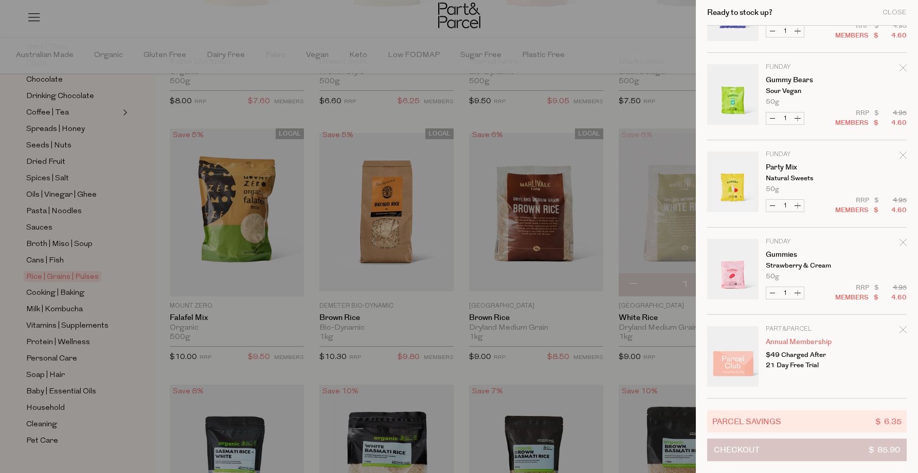 The image size is (918, 473). I want to click on div: Close, so click(894, 12).